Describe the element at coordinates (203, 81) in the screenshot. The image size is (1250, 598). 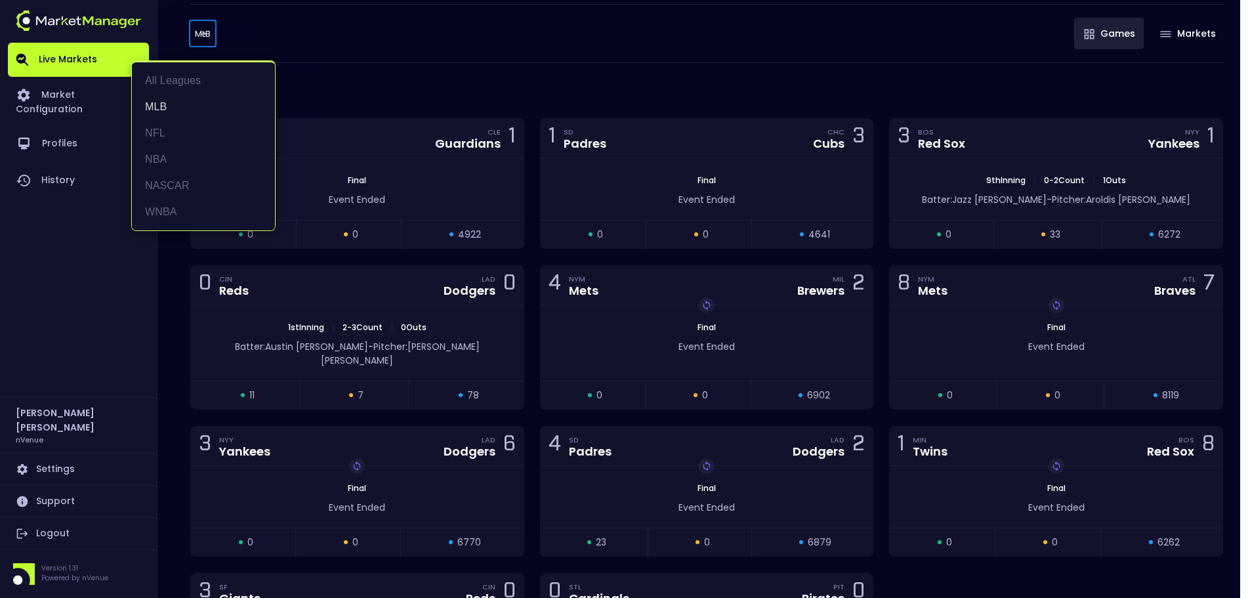
I see `li: All Leagues` at that location.